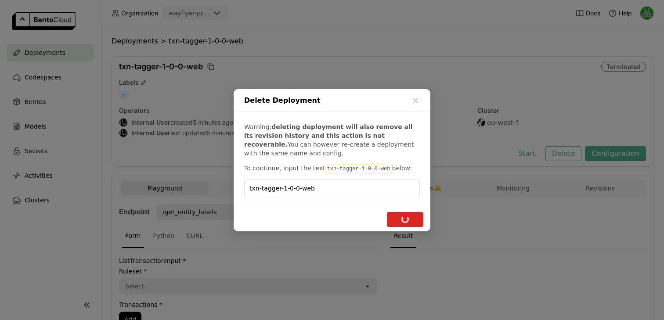 This screenshot has width=664, height=320. I want to click on span: You can however re-create a deployment with the same name and config., so click(329, 149).